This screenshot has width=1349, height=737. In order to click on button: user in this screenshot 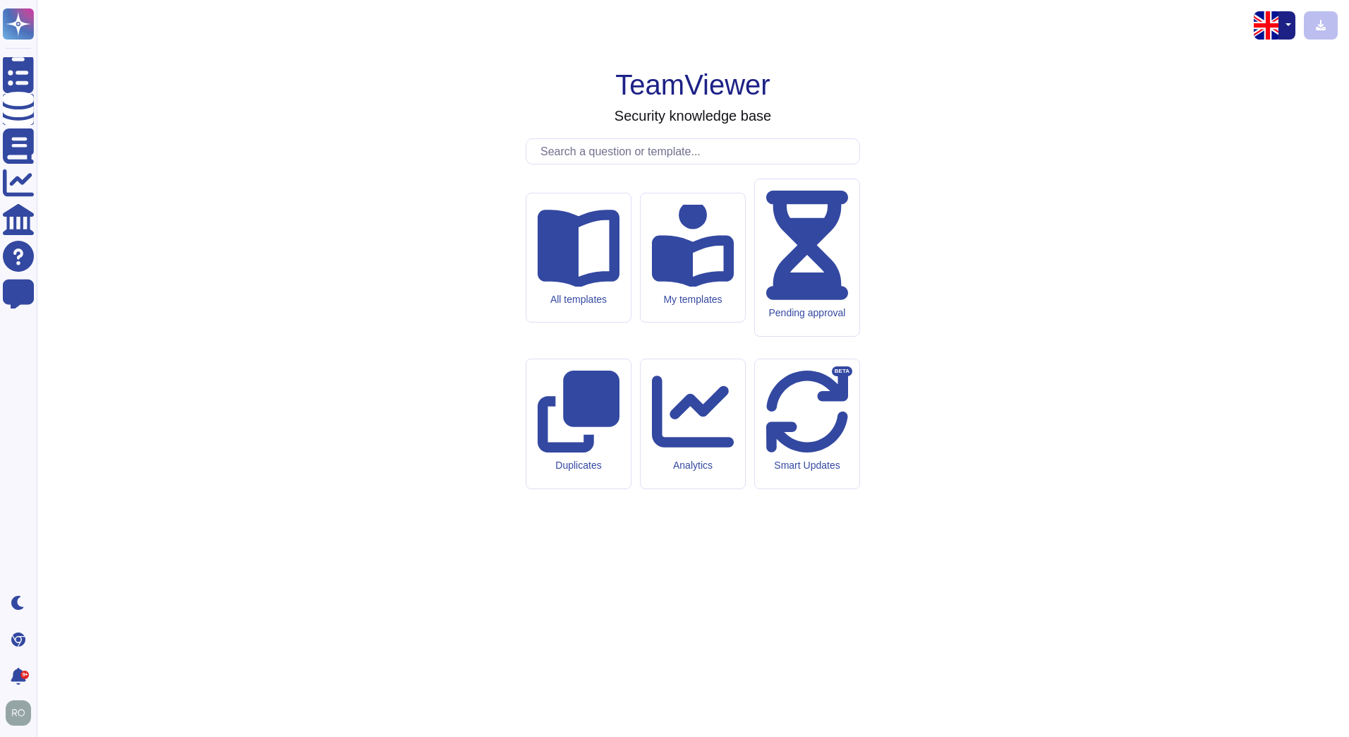, I will do `click(22, 713)`.